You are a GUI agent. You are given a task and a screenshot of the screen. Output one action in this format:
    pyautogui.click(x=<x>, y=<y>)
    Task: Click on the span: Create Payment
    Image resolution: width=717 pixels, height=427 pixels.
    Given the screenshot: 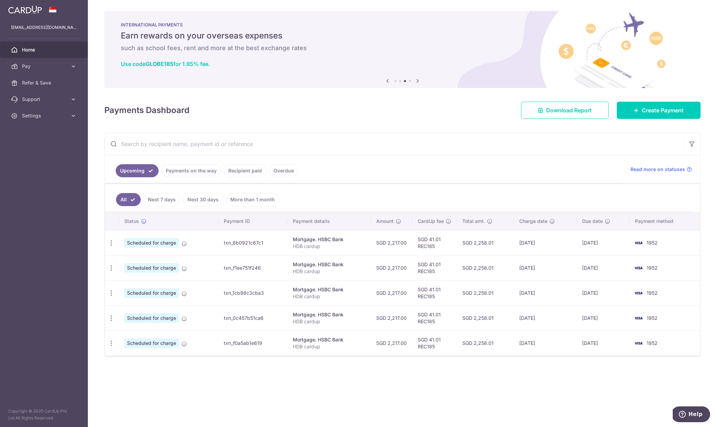 What is the action you would take?
    pyautogui.click(x=663, y=110)
    